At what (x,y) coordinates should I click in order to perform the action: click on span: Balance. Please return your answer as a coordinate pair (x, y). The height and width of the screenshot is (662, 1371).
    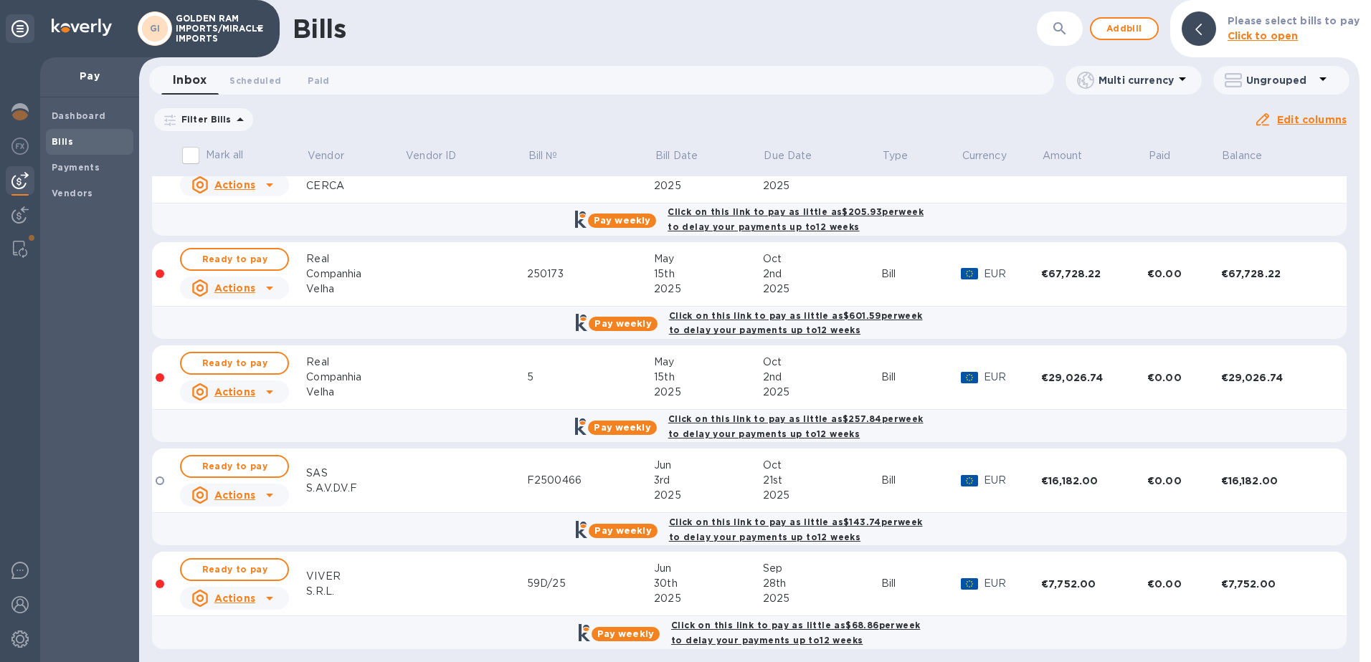
    Looking at the image, I should click on (1251, 156).